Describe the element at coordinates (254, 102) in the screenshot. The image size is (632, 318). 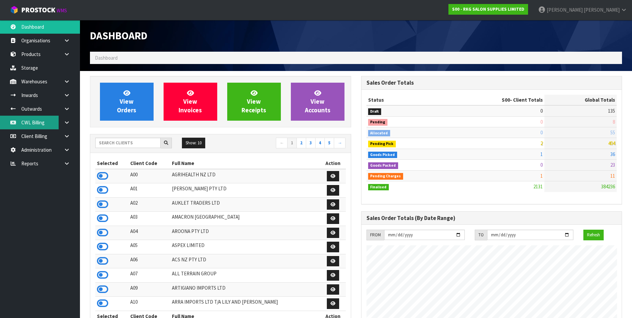
I see `a: ViewReceipts` at that location.